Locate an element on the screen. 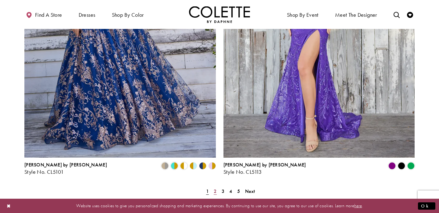  a: Meet the designer is located at coordinates (356, 14).